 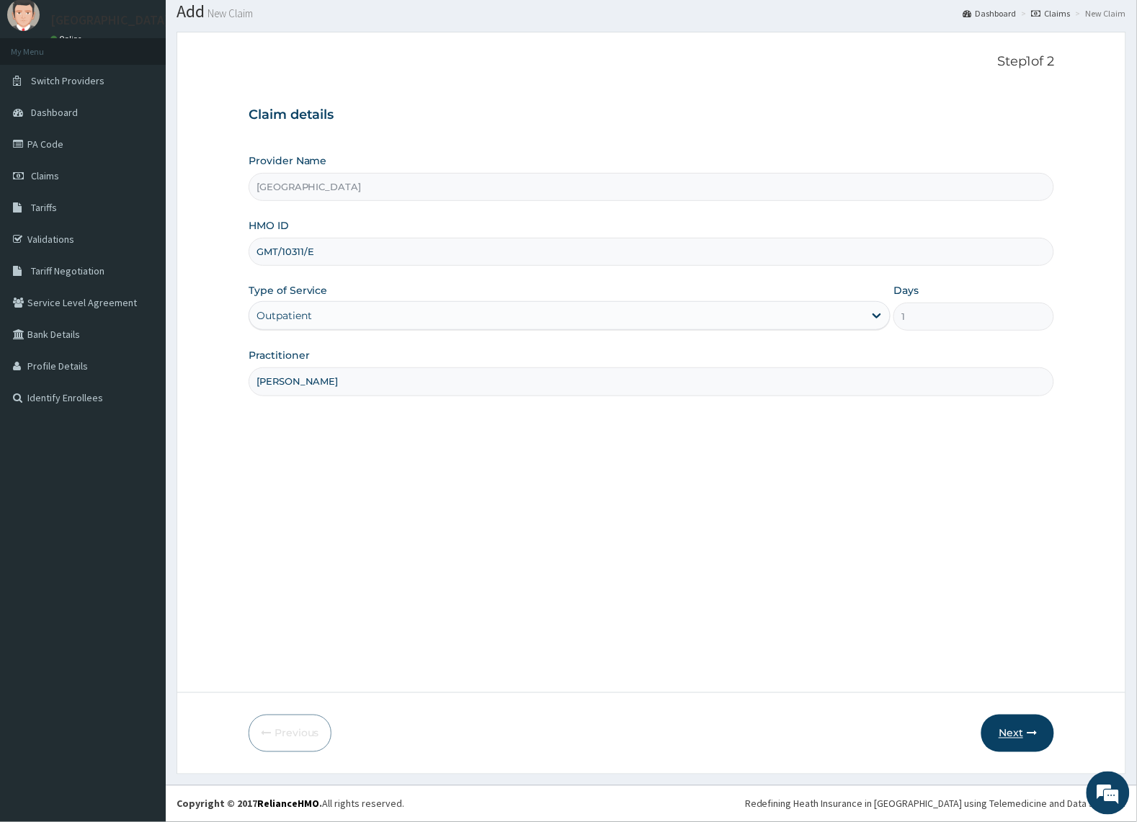 What do you see at coordinates (288, 161) in the screenshot?
I see `label: Provider Name` at bounding box center [288, 161].